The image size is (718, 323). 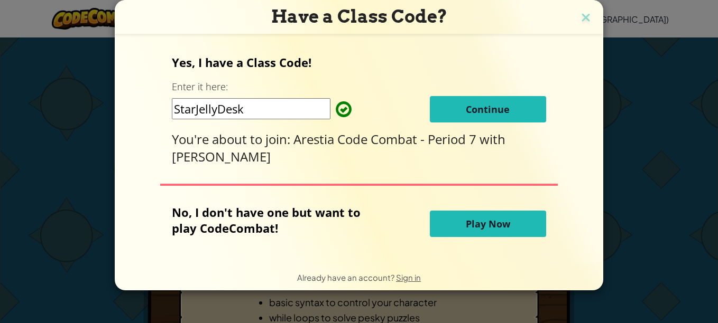 What do you see at coordinates (492, 139) in the screenshot?
I see `span: with` at bounding box center [492, 139].